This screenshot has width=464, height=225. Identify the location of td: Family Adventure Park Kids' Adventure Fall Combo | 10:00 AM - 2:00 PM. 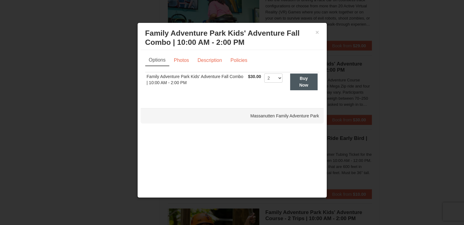
(196, 81).